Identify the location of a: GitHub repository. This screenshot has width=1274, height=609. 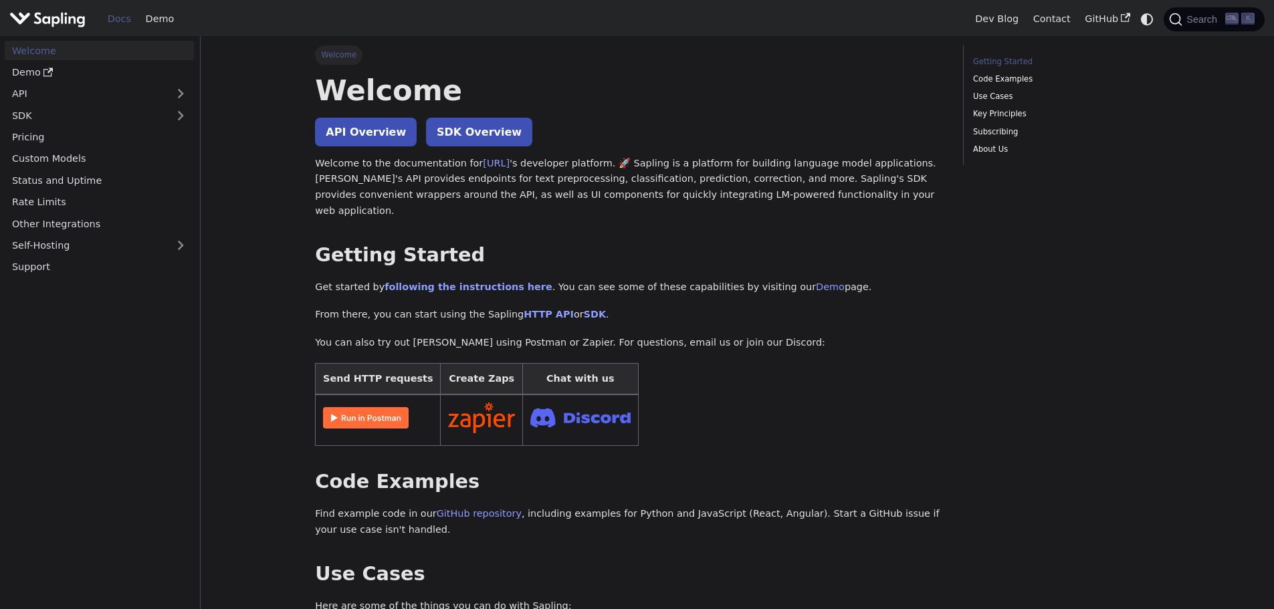
(479, 514).